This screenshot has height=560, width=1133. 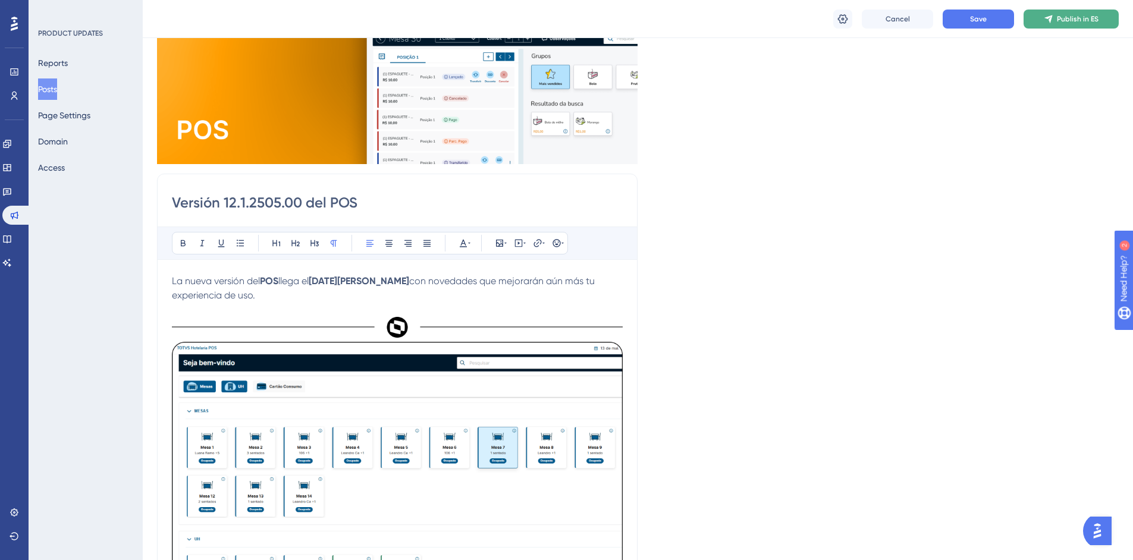 I want to click on button: Page Settings, so click(x=64, y=115).